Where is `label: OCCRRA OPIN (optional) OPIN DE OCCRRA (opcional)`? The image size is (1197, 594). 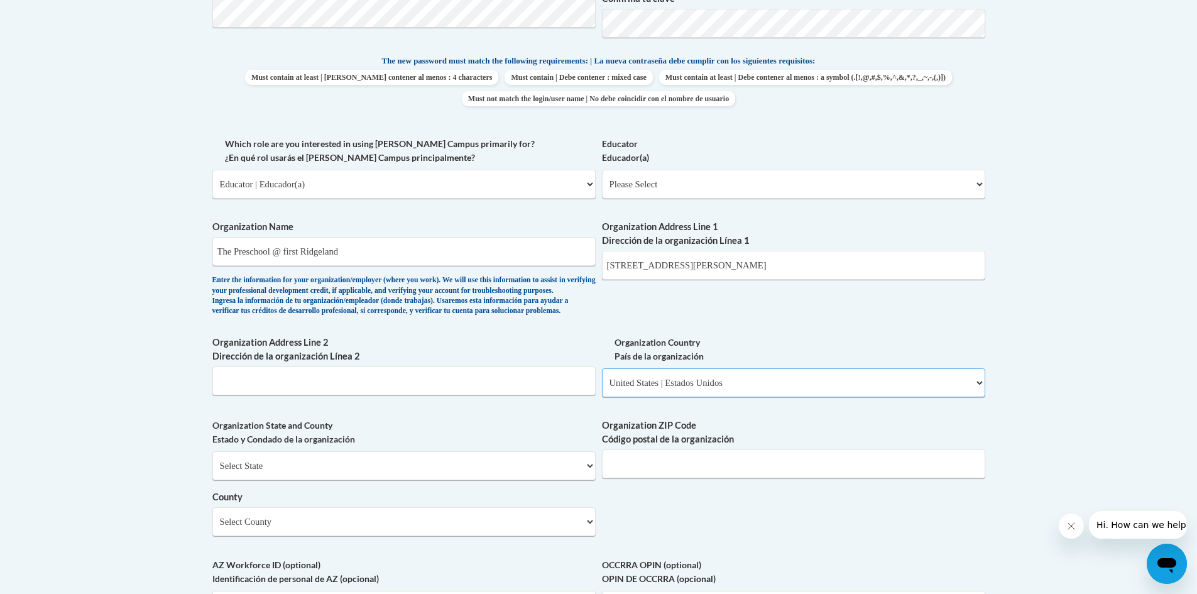 label: OCCRRA OPIN (optional) OPIN DE OCCRRA (opcional) is located at coordinates (793, 572).